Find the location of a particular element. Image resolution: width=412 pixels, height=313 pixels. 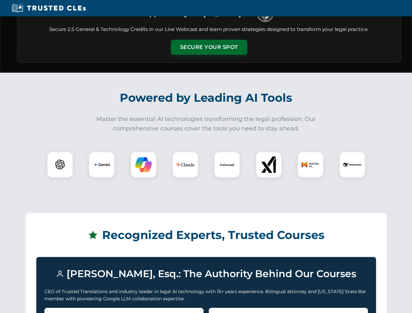

div: Mistral AI is located at coordinates (311, 165).